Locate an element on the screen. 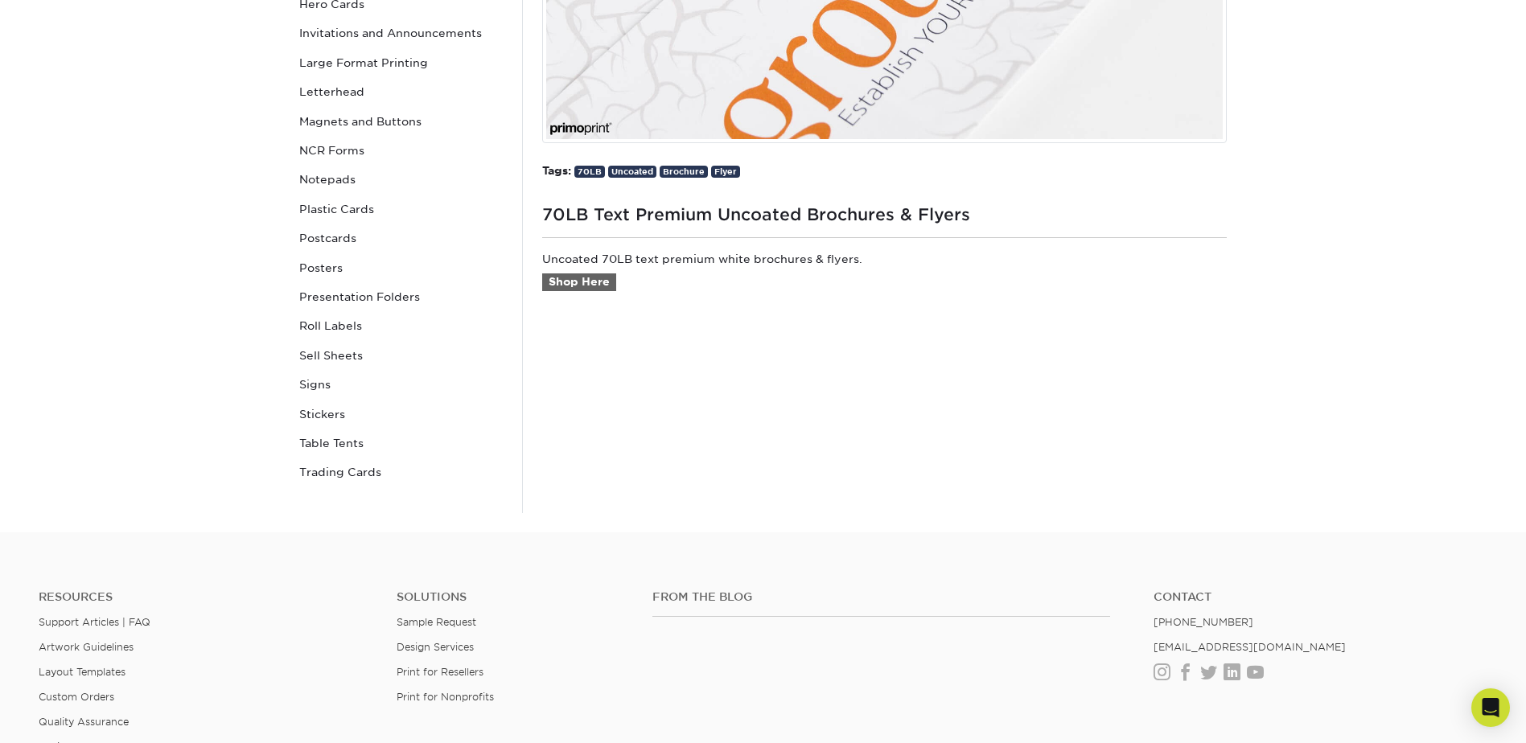  a: 70LB is located at coordinates (590, 171).